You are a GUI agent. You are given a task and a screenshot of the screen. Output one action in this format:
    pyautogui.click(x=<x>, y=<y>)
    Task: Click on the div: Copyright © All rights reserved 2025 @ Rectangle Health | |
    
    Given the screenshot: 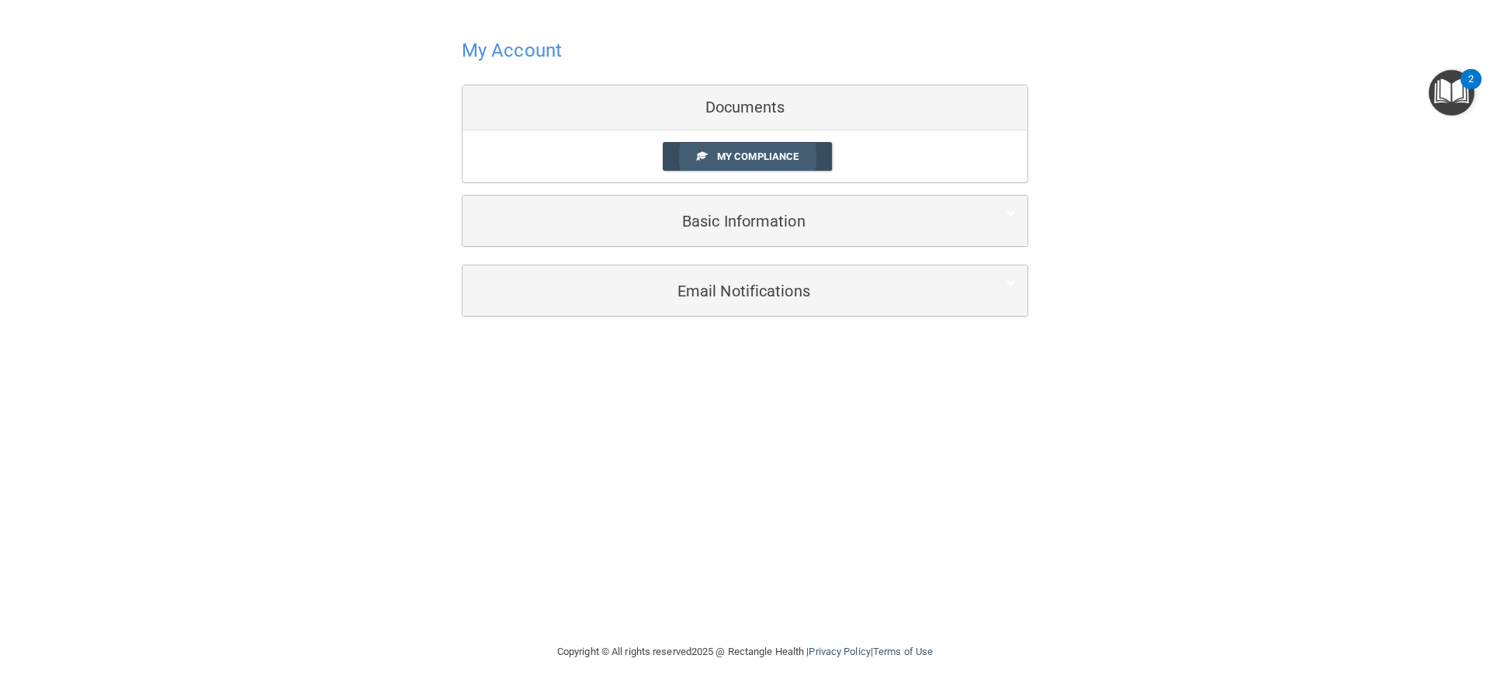 What is the action you would take?
    pyautogui.click(x=745, y=652)
    